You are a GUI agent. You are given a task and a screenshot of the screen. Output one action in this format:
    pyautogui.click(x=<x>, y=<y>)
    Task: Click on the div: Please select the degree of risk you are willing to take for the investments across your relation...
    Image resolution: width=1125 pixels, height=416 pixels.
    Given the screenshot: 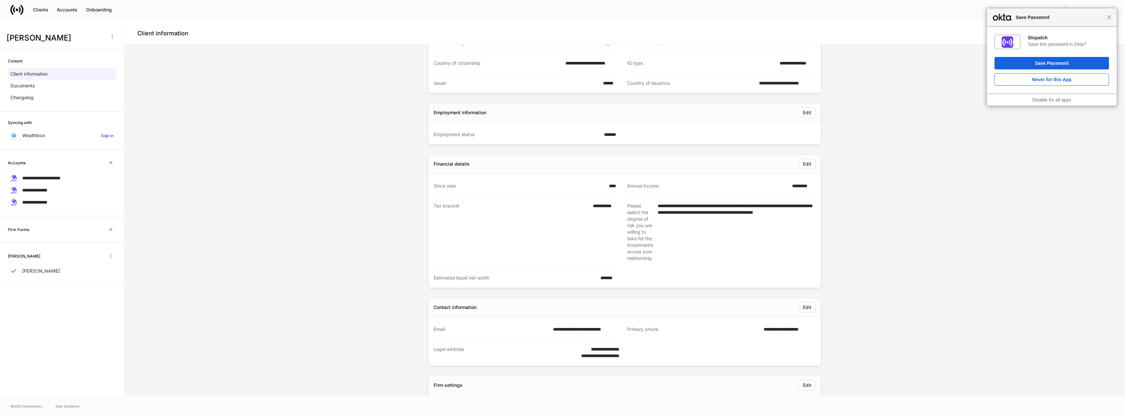 What is the action you would take?
    pyautogui.click(x=640, y=232)
    